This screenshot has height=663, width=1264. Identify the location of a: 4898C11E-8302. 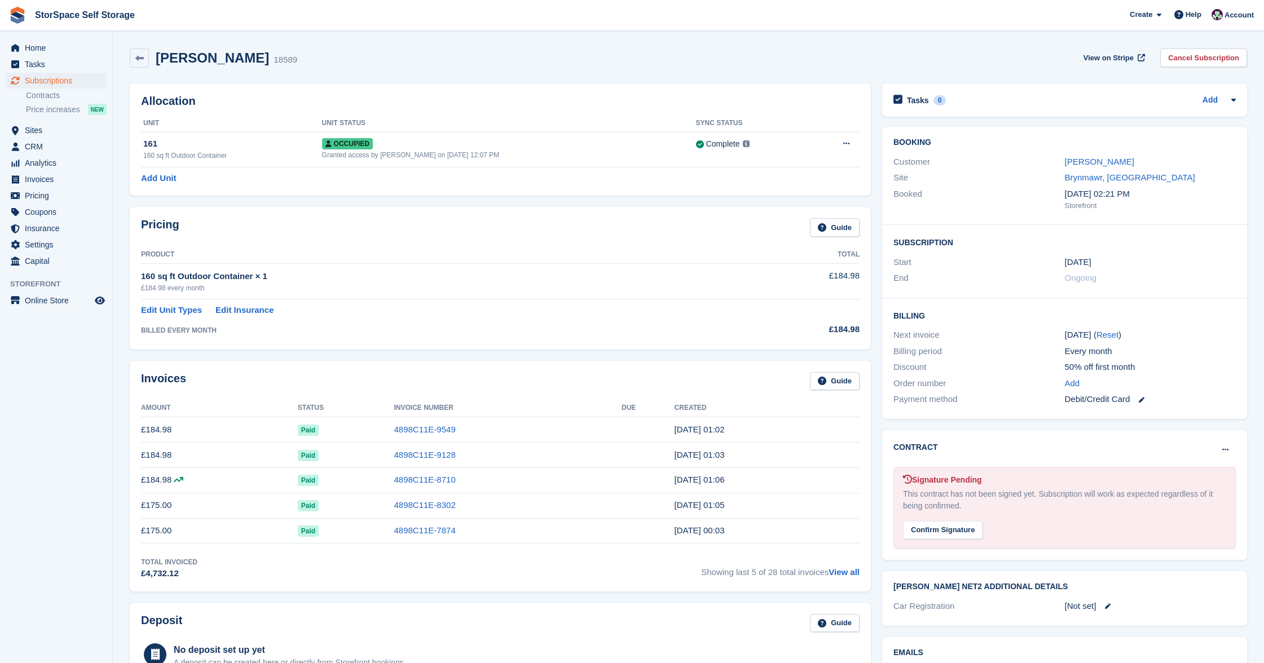
(424, 505).